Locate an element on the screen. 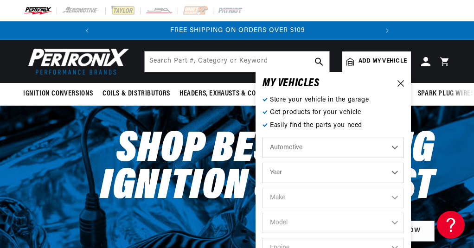 Image resolution: width=474 pixels, height=248 pixels. summary: Coils & Distributors is located at coordinates (136, 94).